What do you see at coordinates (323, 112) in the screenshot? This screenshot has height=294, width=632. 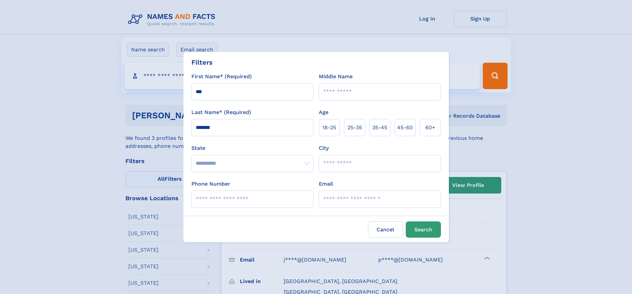 I see `label: Age` at bounding box center [323, 112].